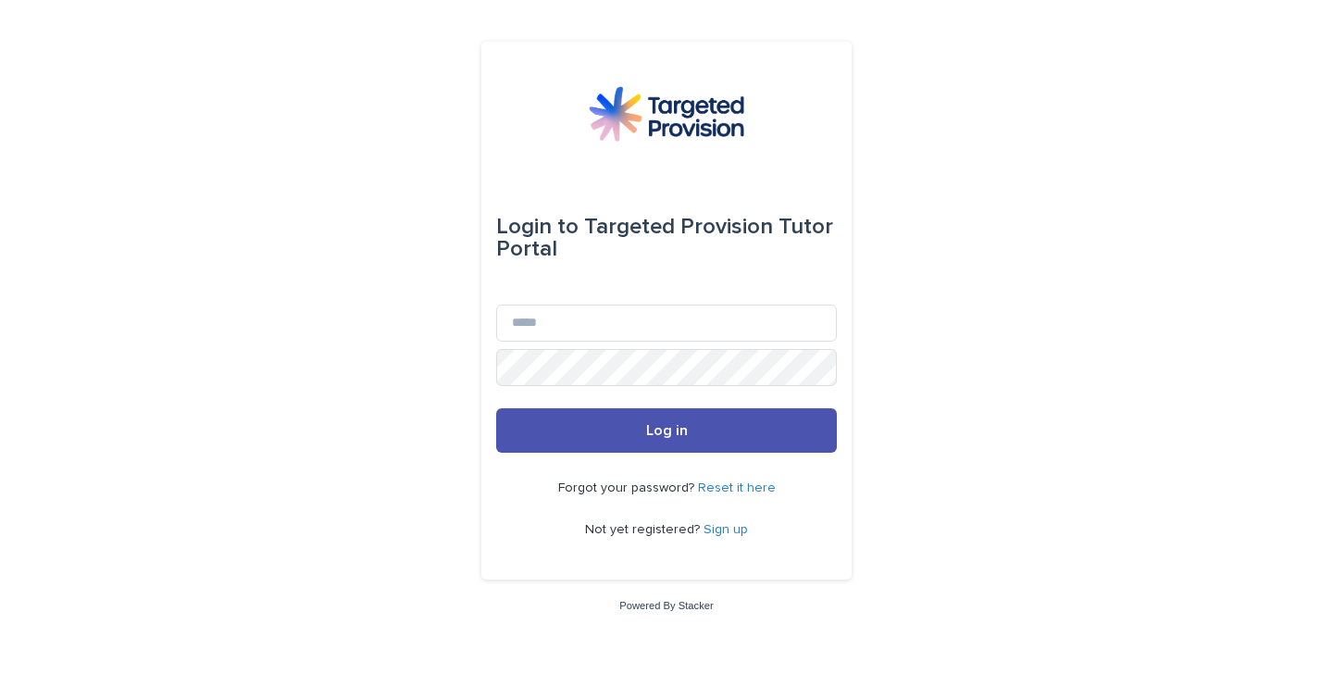  What do you see at coordinates (666, 114) in the screenshot?
I see `img: M5nRWzHhSzIhMunXDL62` at bounding box center [666, 114].